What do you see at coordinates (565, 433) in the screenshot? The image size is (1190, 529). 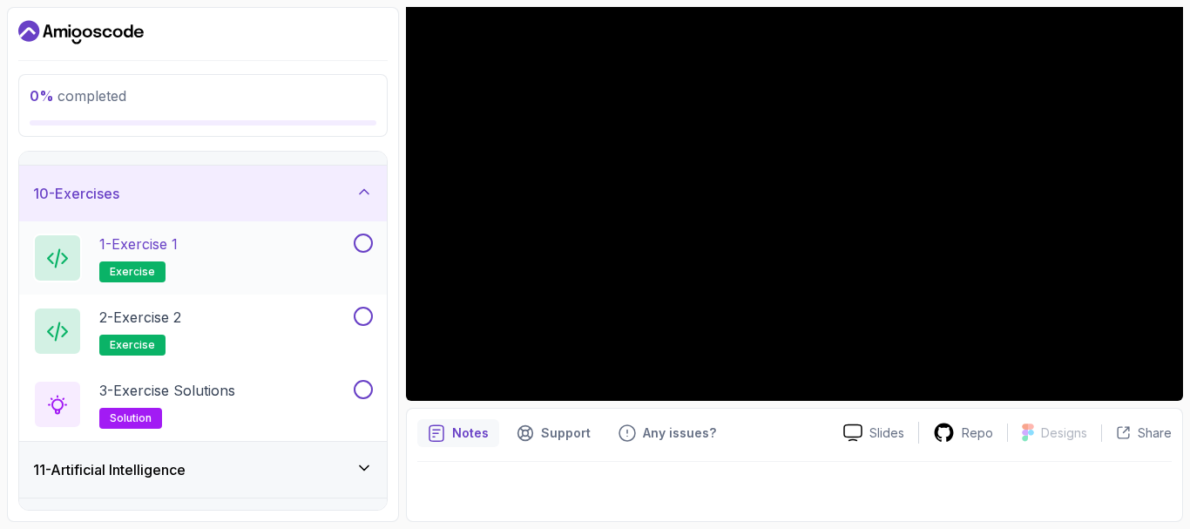 I see `p: Support` at bounding box center [565, 433].